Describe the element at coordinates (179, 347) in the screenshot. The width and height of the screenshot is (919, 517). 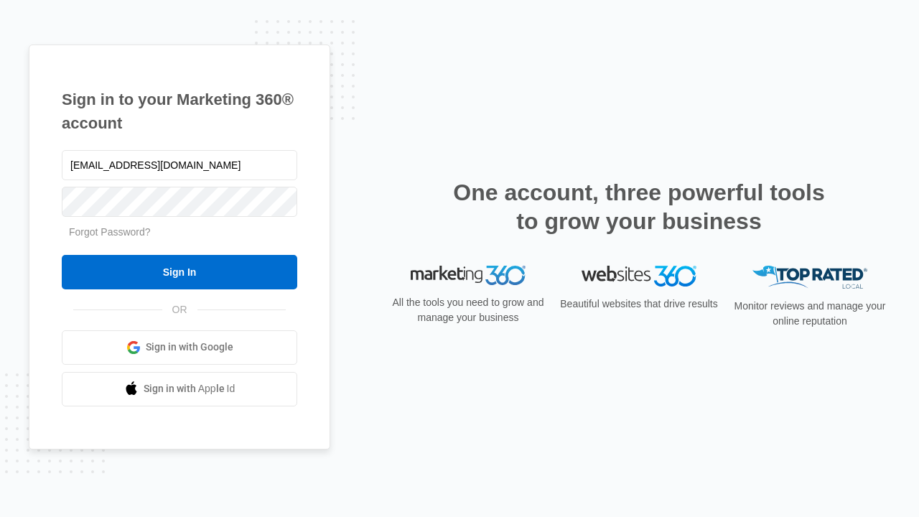
I see `a: Sign in with Google` at that location.